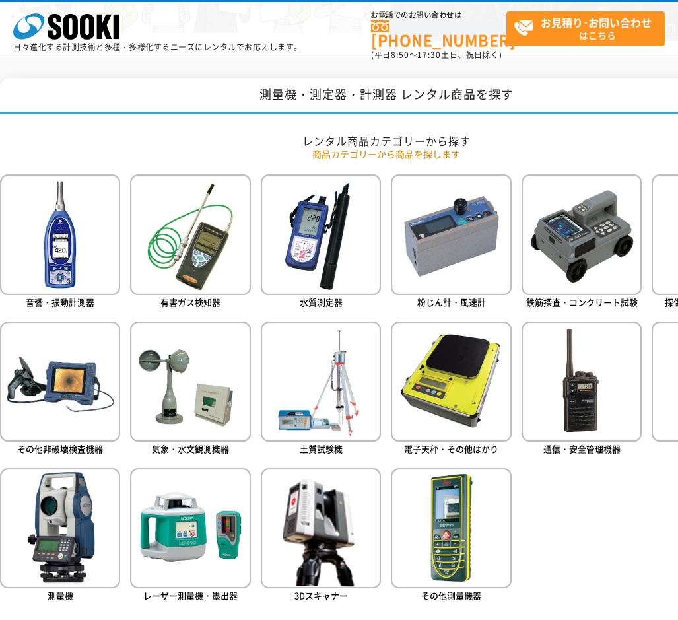  I want to click on a: 有害ガス検知器, so click(190, 242).